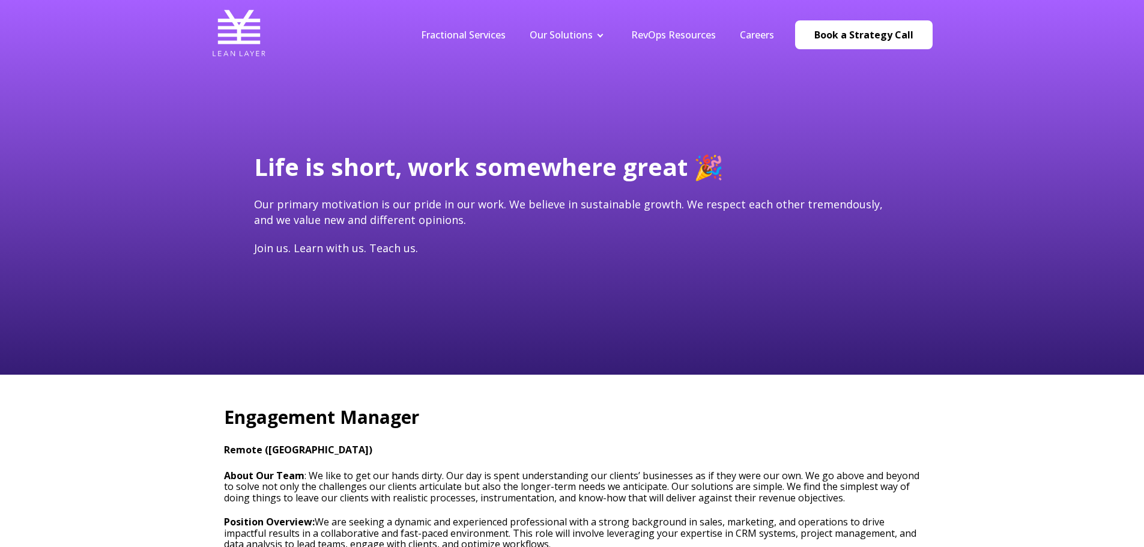 The height and width of the screenshot is (547, 1144). What do you see at coordinates (568, 211) in the screenshot?
I see `span: Our primary motivation is our pride in our work. We believe in sustainable growth. We respect eac...` at bounding box center [568, 211].